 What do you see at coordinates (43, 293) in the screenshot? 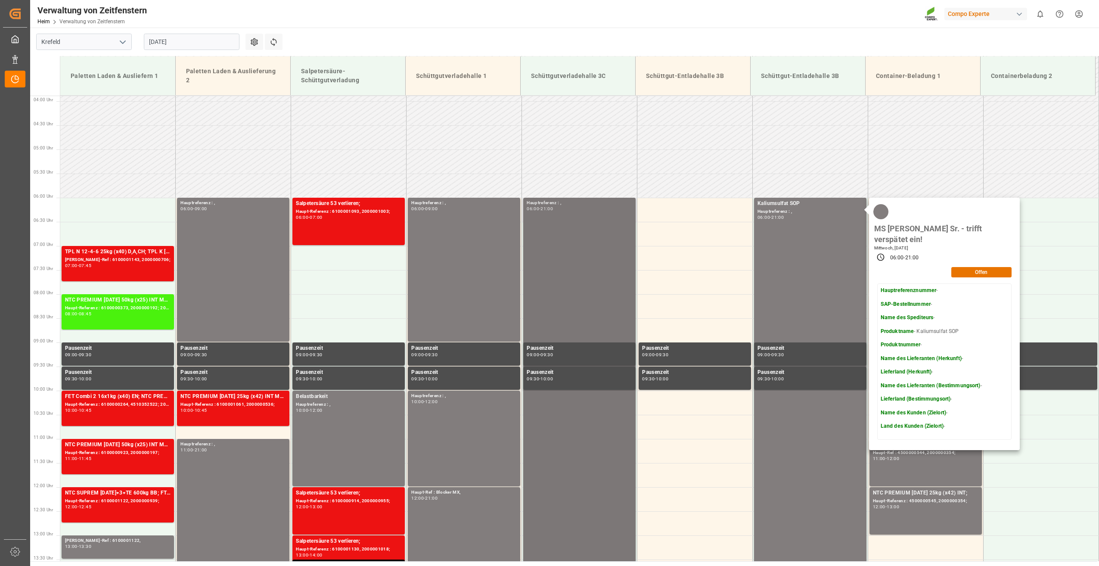
I see `span: 08:00 Uhr` at bounding box center [43, 293].